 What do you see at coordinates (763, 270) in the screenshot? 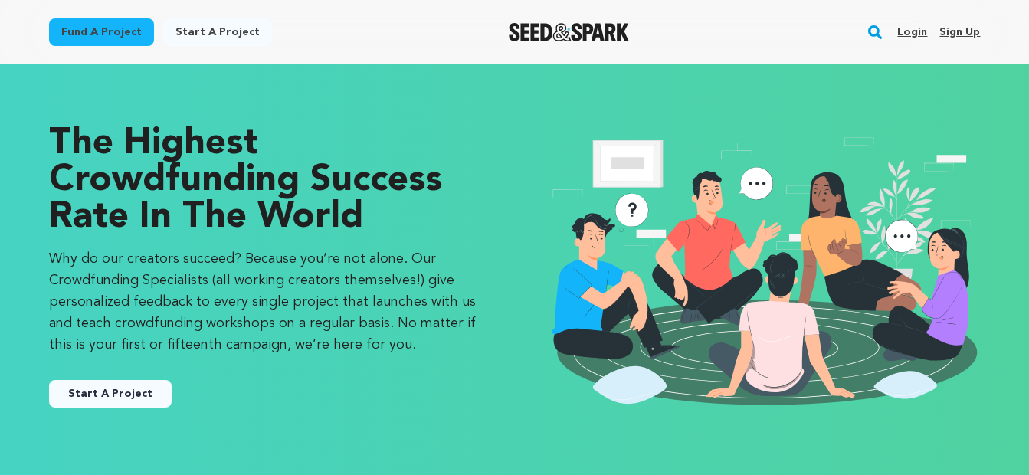
I see `img: seedandspark start project illustration image` at bounding box center [763, 270].